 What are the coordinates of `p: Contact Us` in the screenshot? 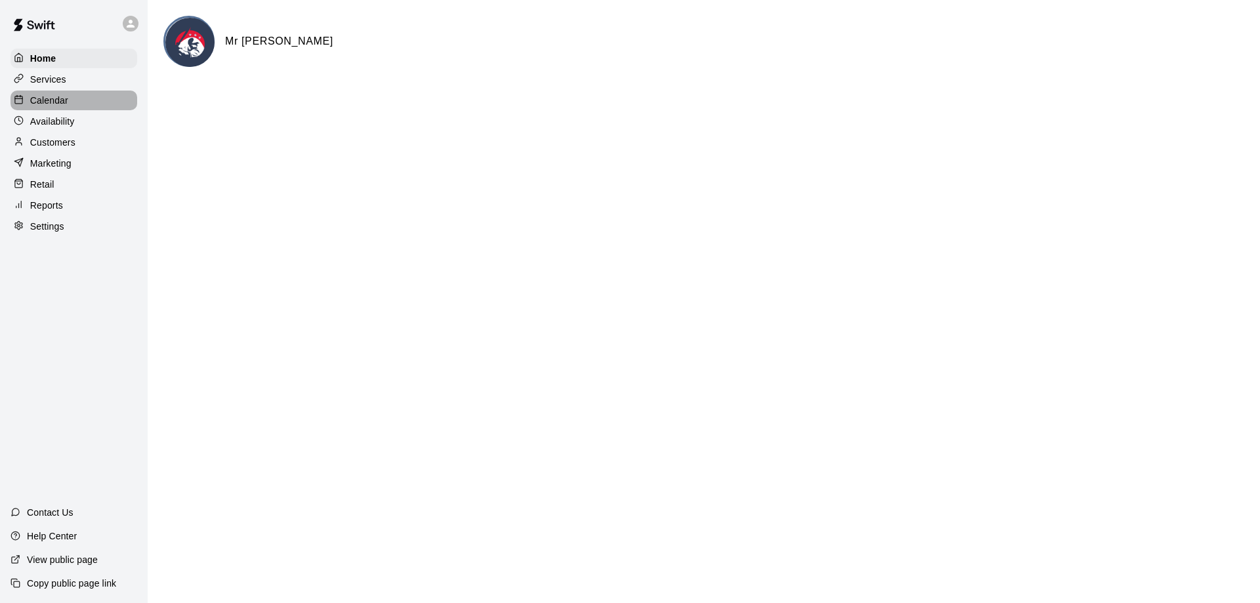 It's located at (50, 513).